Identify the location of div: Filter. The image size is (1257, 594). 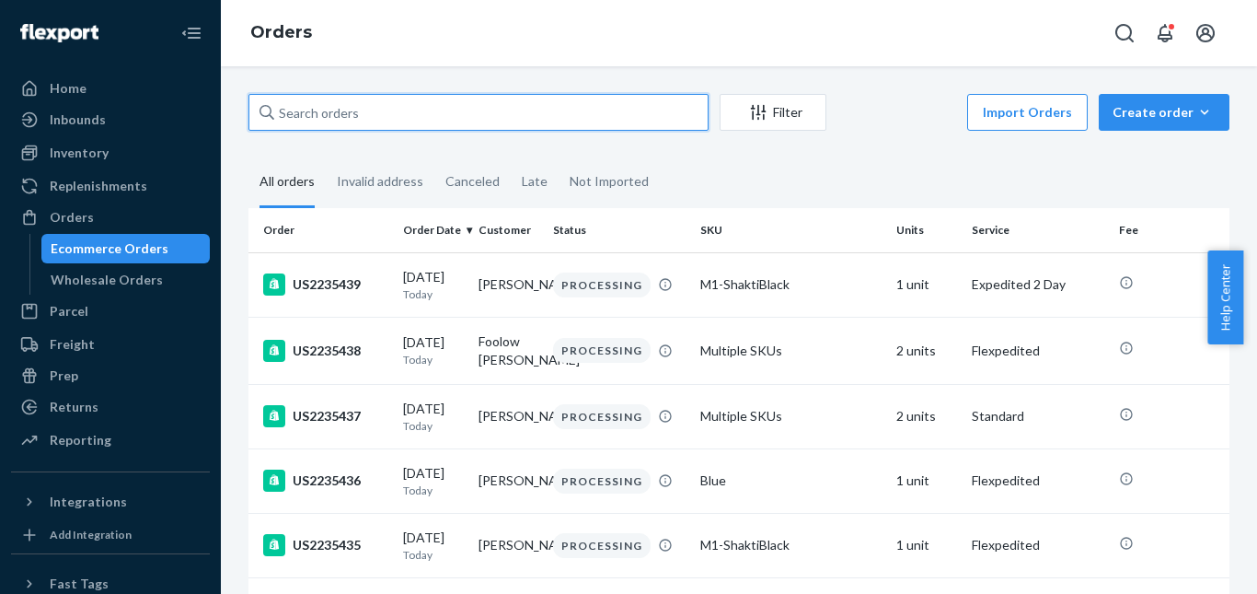
(773, 112).